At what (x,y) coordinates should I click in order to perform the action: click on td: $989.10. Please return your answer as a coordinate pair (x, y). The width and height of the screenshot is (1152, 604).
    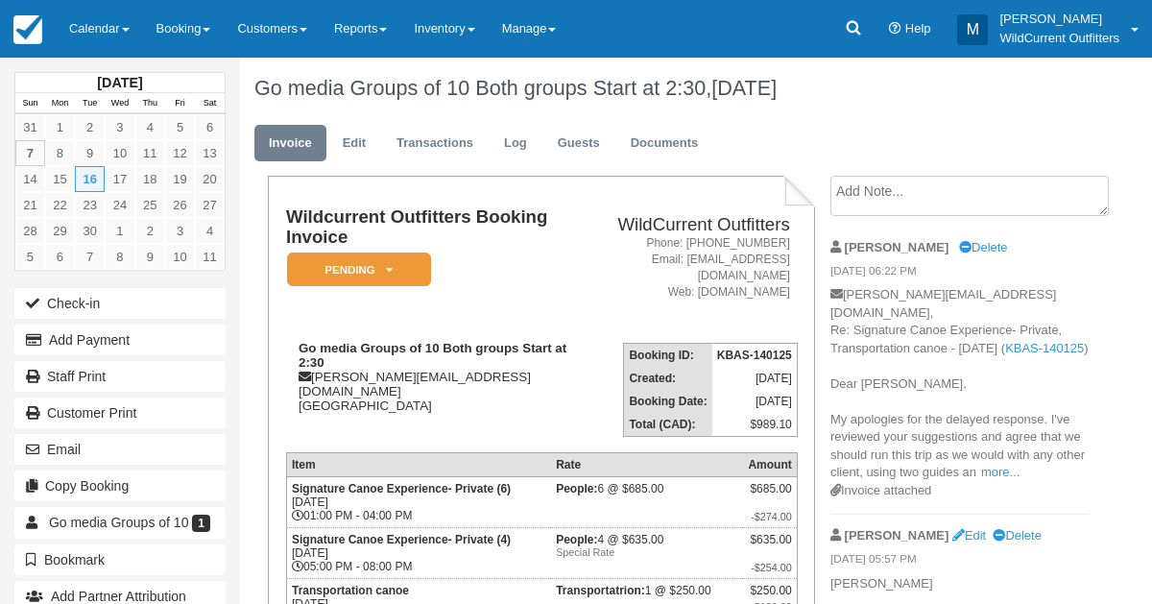
    Looking at the image, I should click on (755, 424).